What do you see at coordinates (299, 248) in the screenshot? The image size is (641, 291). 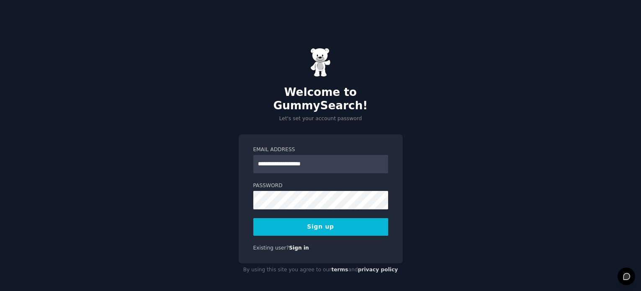 I see `a: Sign in` at bounding box center [299, 248].